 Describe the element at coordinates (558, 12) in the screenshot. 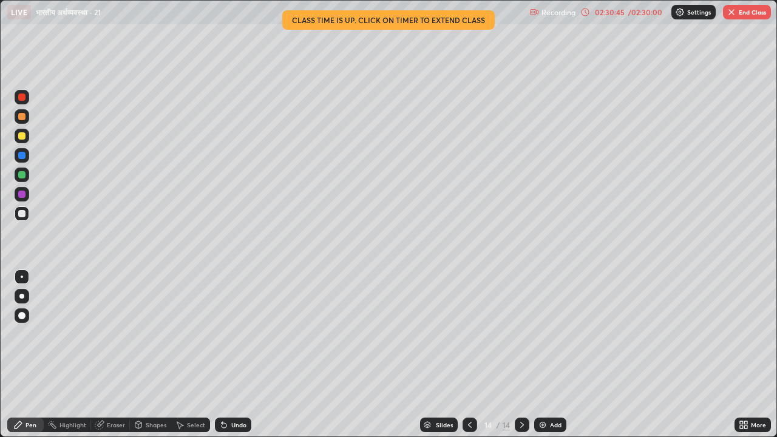

I see `p: Recording` at that location.